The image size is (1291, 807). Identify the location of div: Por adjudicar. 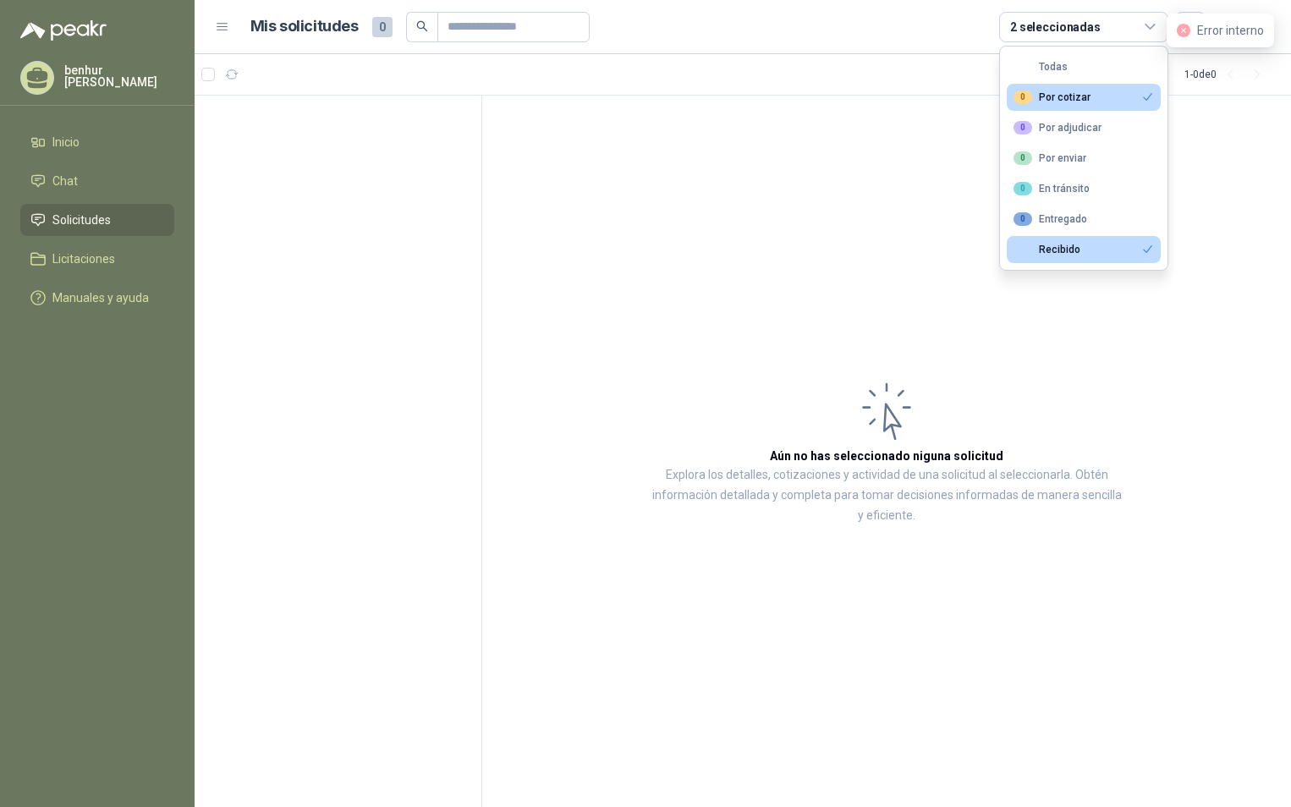
(1057, 128).